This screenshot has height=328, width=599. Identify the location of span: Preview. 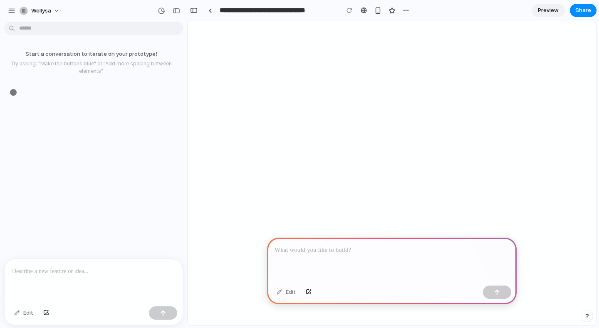
(548, 10).